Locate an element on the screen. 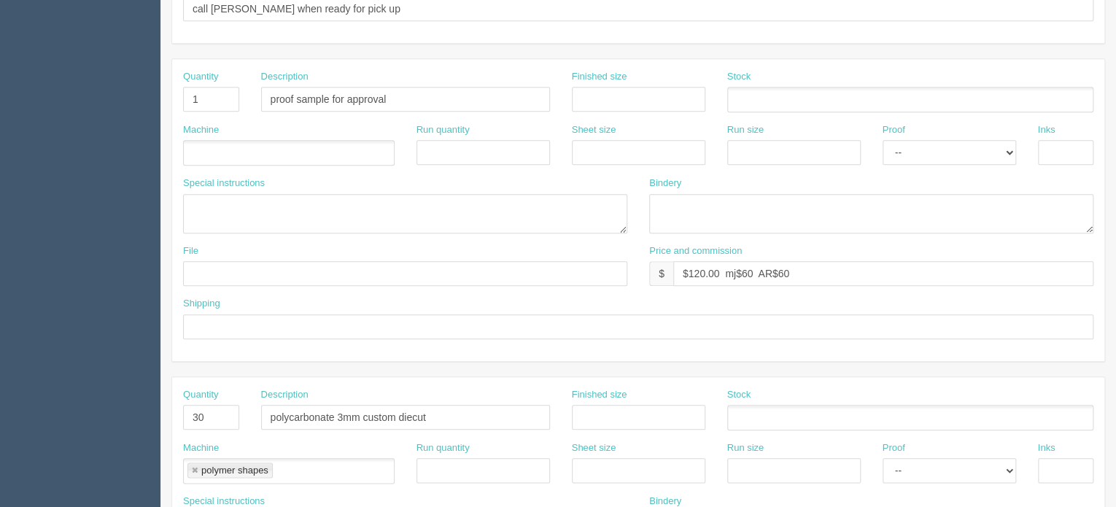  label: Price and commission is located at coordinates (695, 251).